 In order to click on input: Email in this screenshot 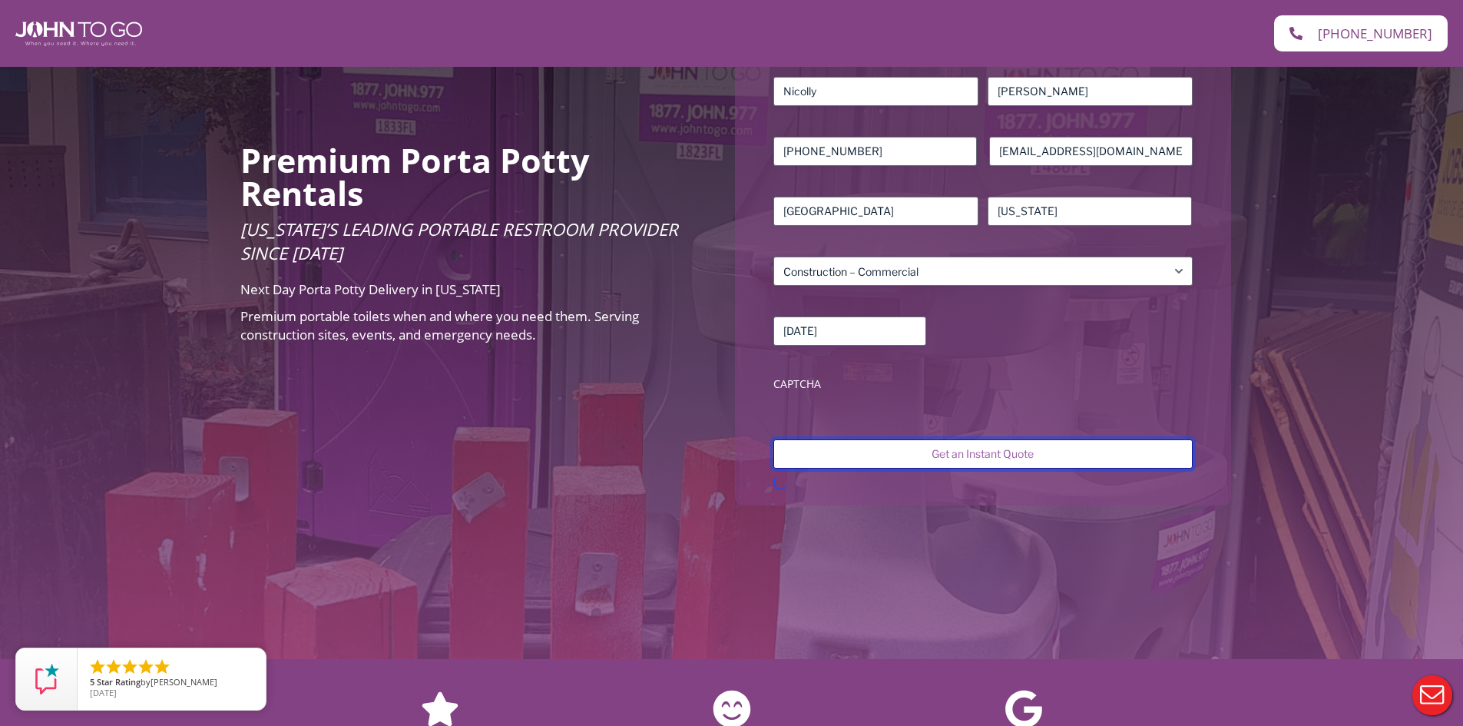, I will do `click(1091, 151)`.